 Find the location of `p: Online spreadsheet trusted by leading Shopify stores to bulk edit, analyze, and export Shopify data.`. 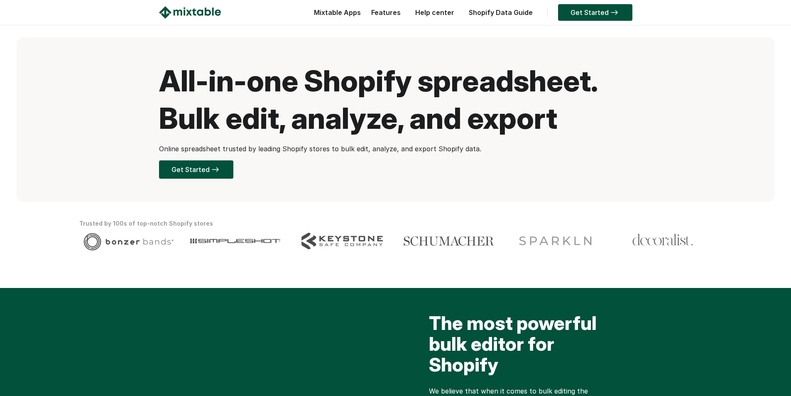

p: Online spreadsheet trusted by leading Shopify stores to bulk edit, analyze, and export Shopify data. is located at coordinates (396, 149).